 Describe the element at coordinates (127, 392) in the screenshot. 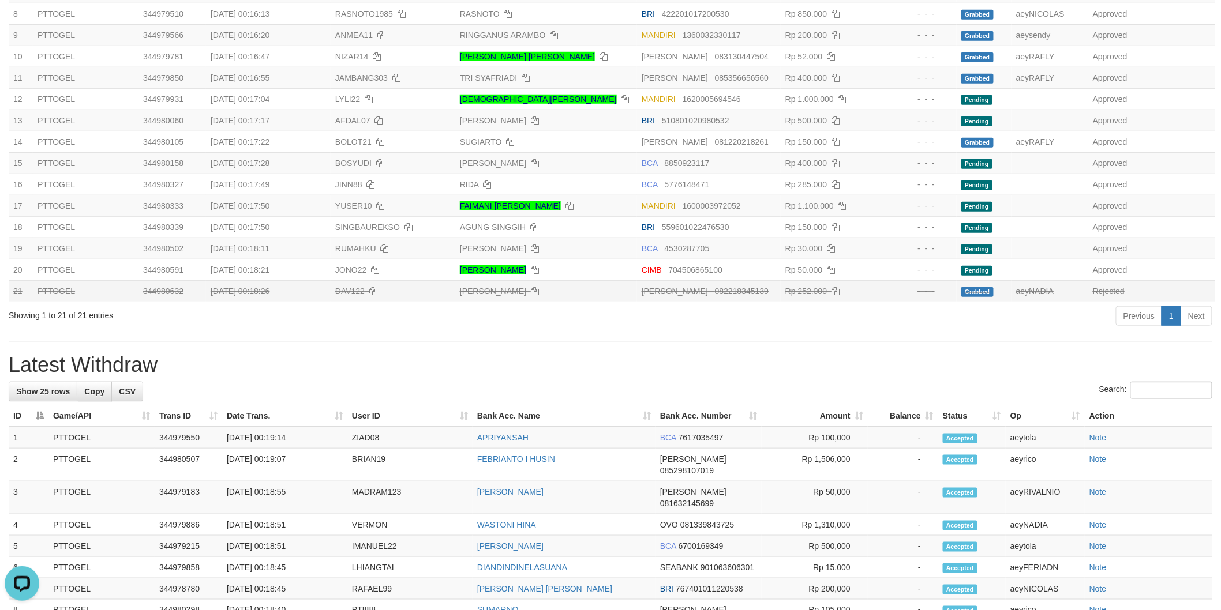

I see `span: CSV` at that location.